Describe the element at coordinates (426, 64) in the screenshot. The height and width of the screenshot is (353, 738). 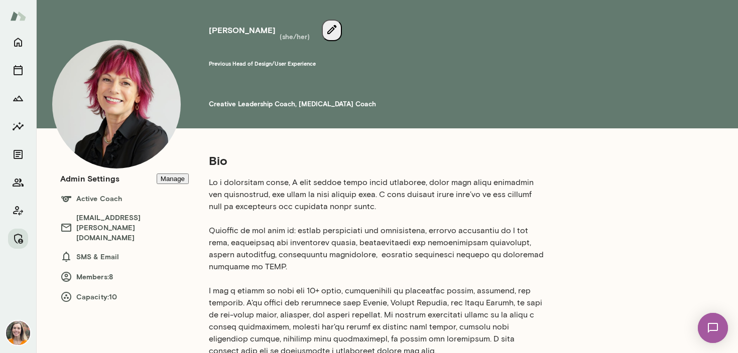
I see `h6: Previous Head of Design/User Experience` at that location.